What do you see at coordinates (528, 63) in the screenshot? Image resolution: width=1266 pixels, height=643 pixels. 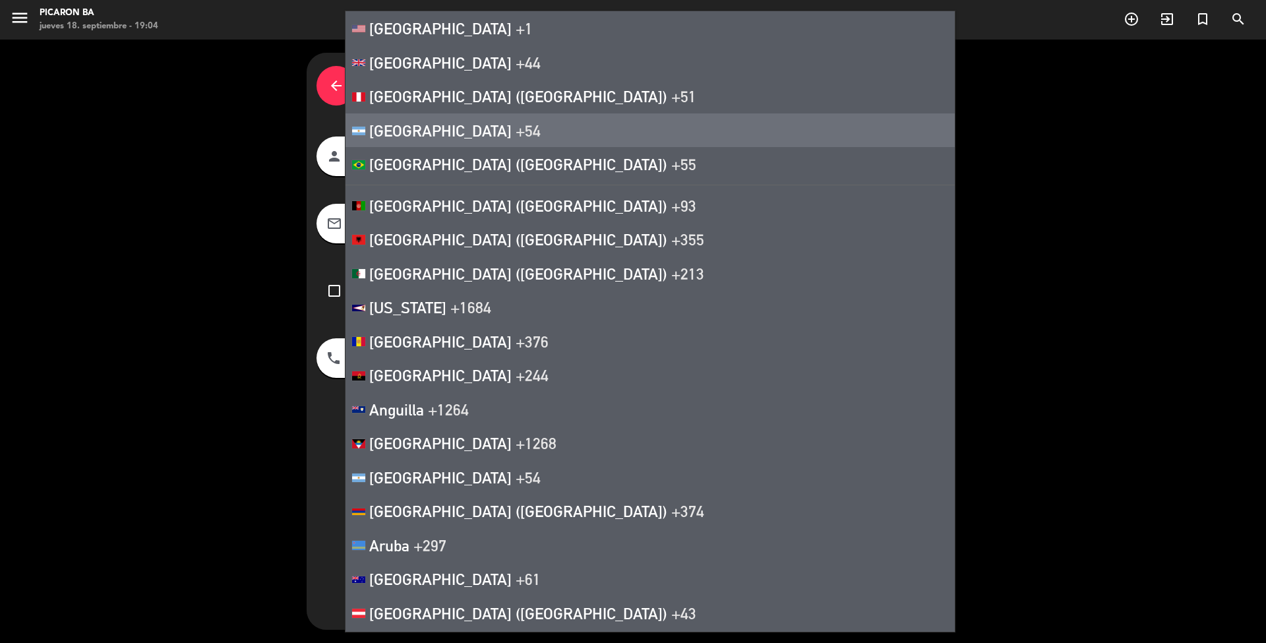 I see `span: +44` at bounding box center [528, 63].